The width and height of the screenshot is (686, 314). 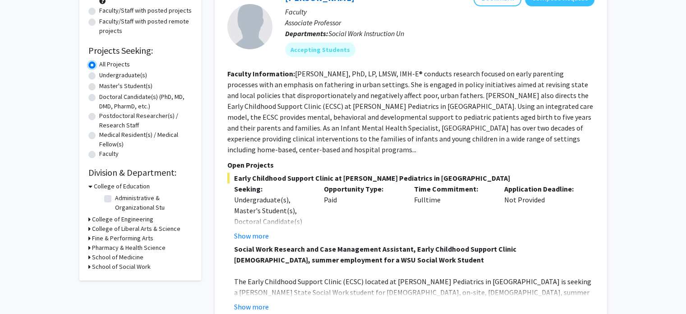 What do you see at coordinates (118, 257) in the screenshot?
I see `h3: School of Medicine` at bounding box center [118, 257].